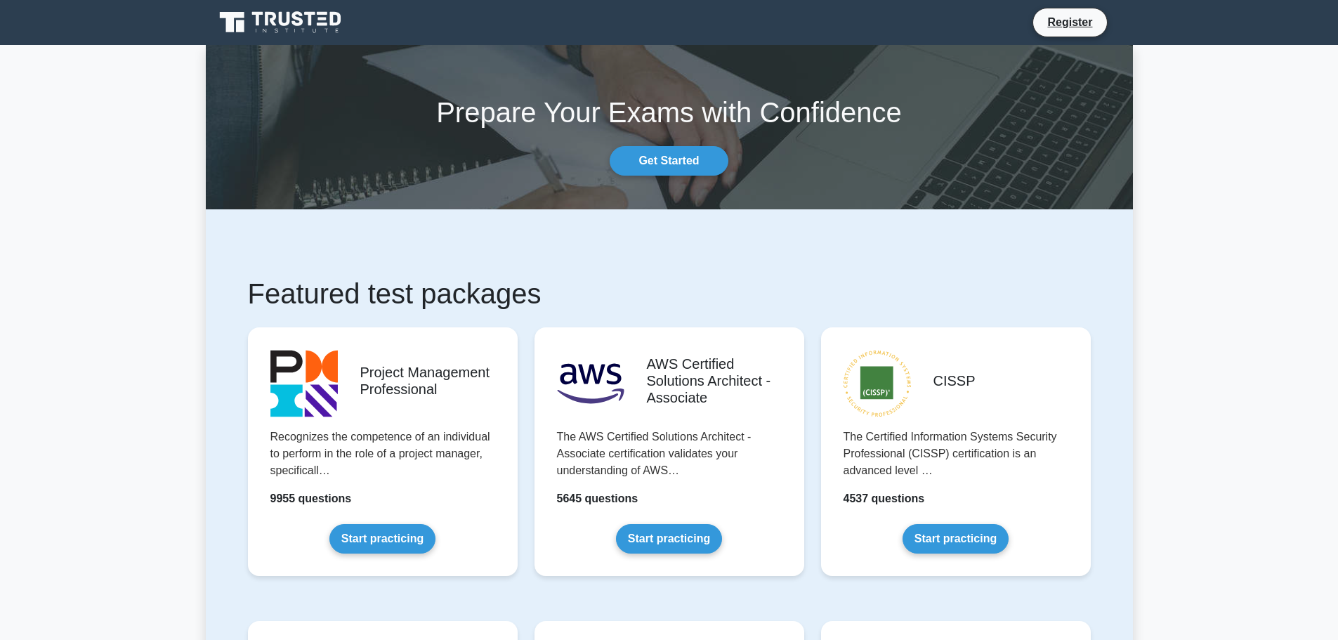 The width and height of the screenshot is (1338, 640). Describe the element at coordinates (668, 161) in the screenshot. I see `a: Get Started` at that location.